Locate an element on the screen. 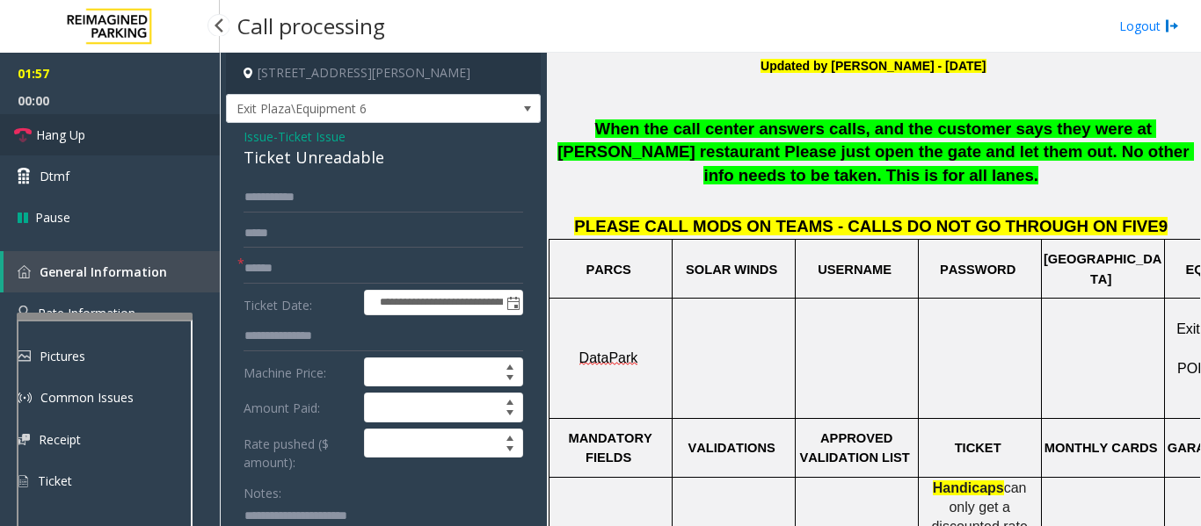 This screenshot has height=526, width=1201. label: Machine Price: is located at coordinates (299, 373).